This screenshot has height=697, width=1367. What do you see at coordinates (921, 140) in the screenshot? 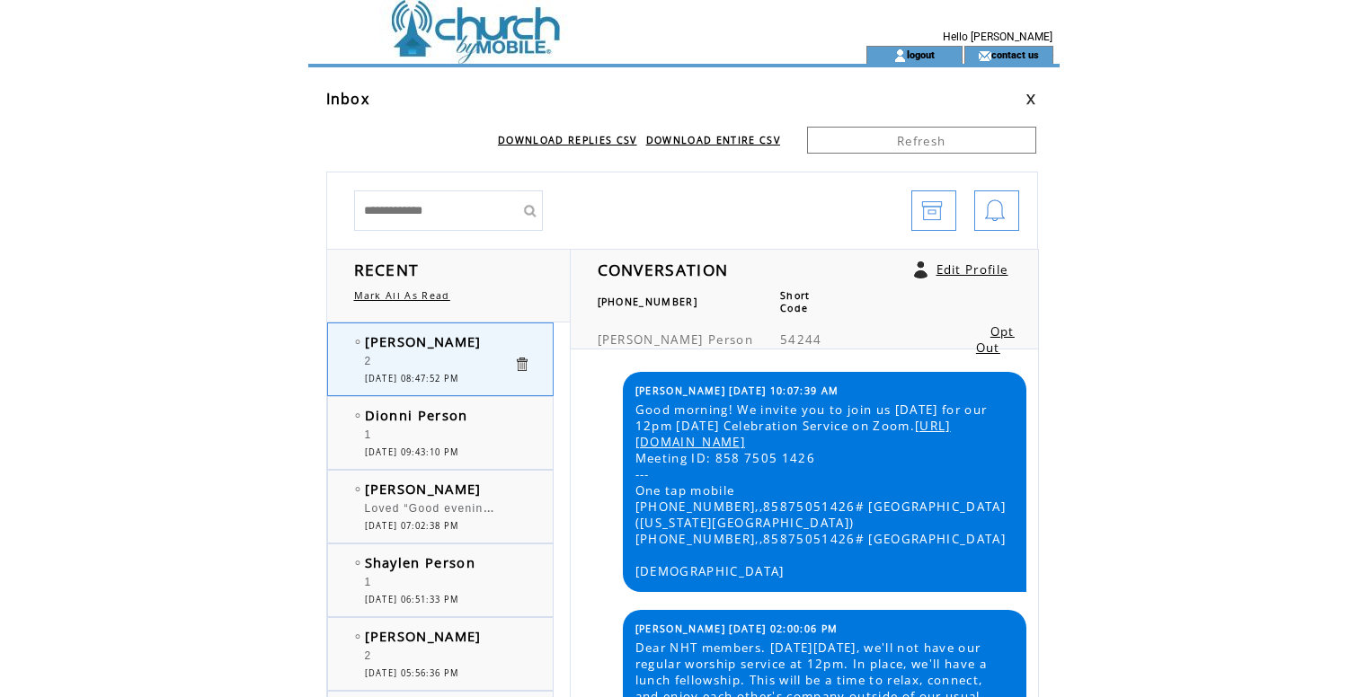
I see `a: Refresh` at bounding box center [921, 140].